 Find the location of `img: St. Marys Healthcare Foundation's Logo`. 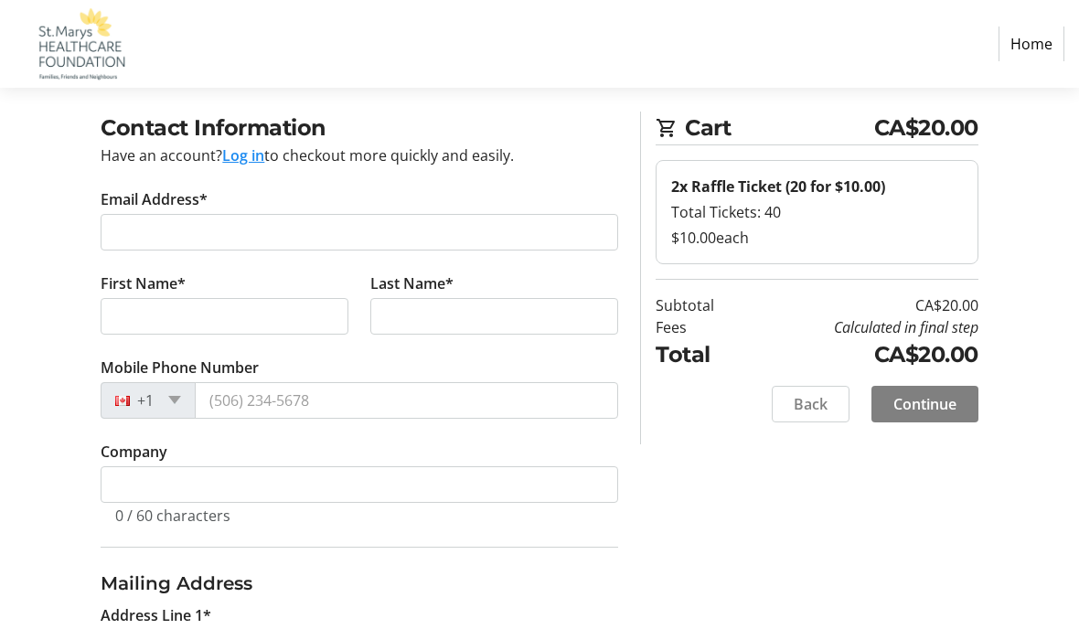

img: St. Marys Healthcare Foundation's Logo is located at coordinates (80, 44).